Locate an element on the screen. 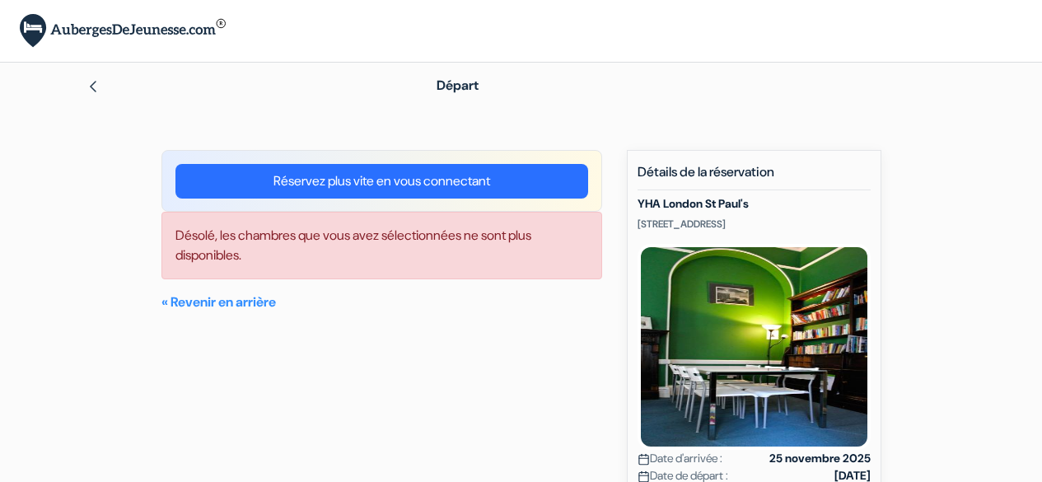 The width and height of the screenshot is (1042, 482). span: Départ is located at coordinates (457, 85).